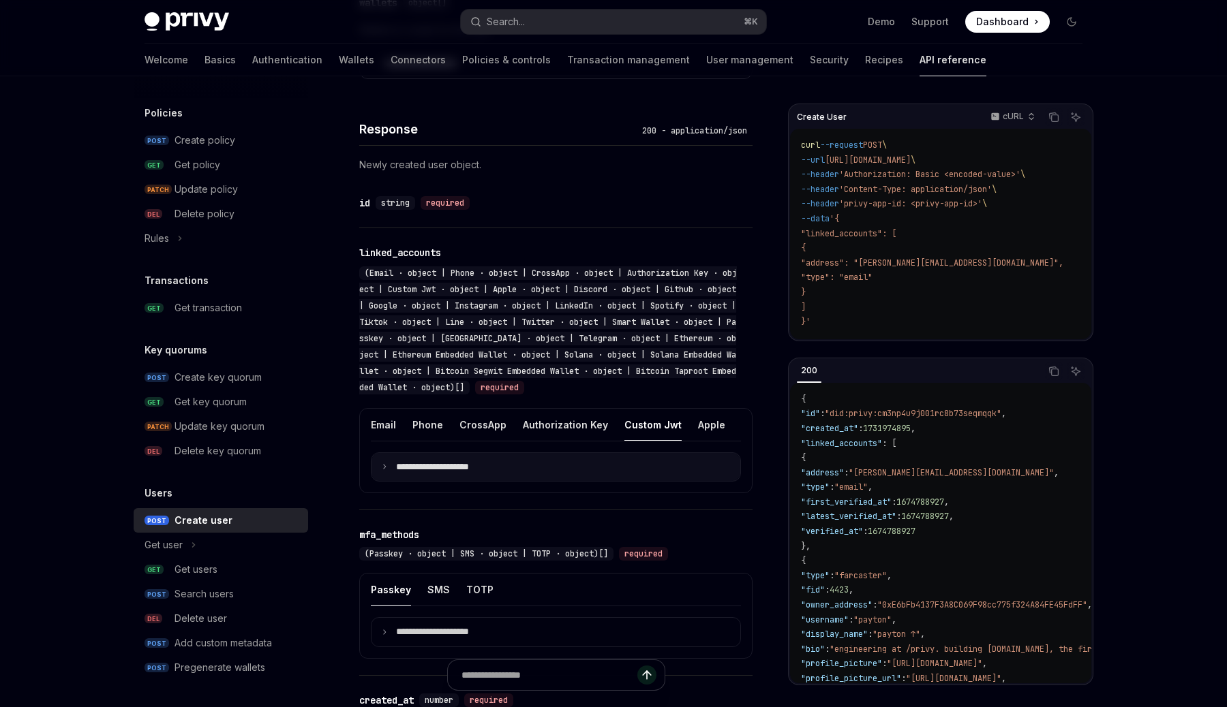 Image resolution: width=1227 pixels, height=707 pixels. Describe the element at coordinates (221, 165) in the screenshot. I see `a: GETGet policy` at that location.